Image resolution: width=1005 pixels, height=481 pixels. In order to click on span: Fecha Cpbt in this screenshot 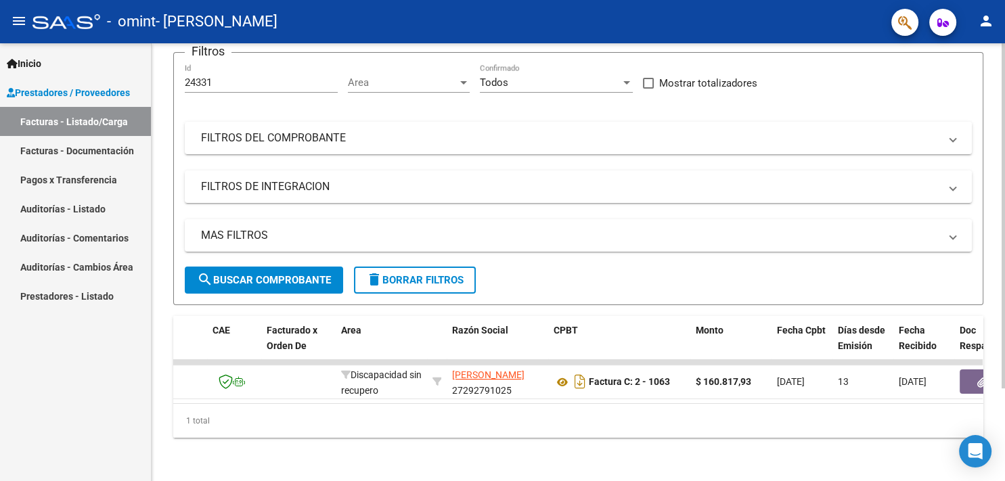, I will do `click(801, 330)`.